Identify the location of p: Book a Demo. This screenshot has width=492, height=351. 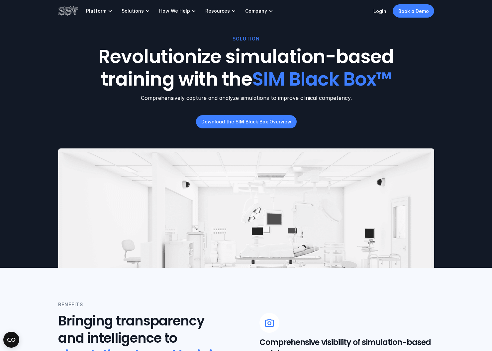
(413, 11).